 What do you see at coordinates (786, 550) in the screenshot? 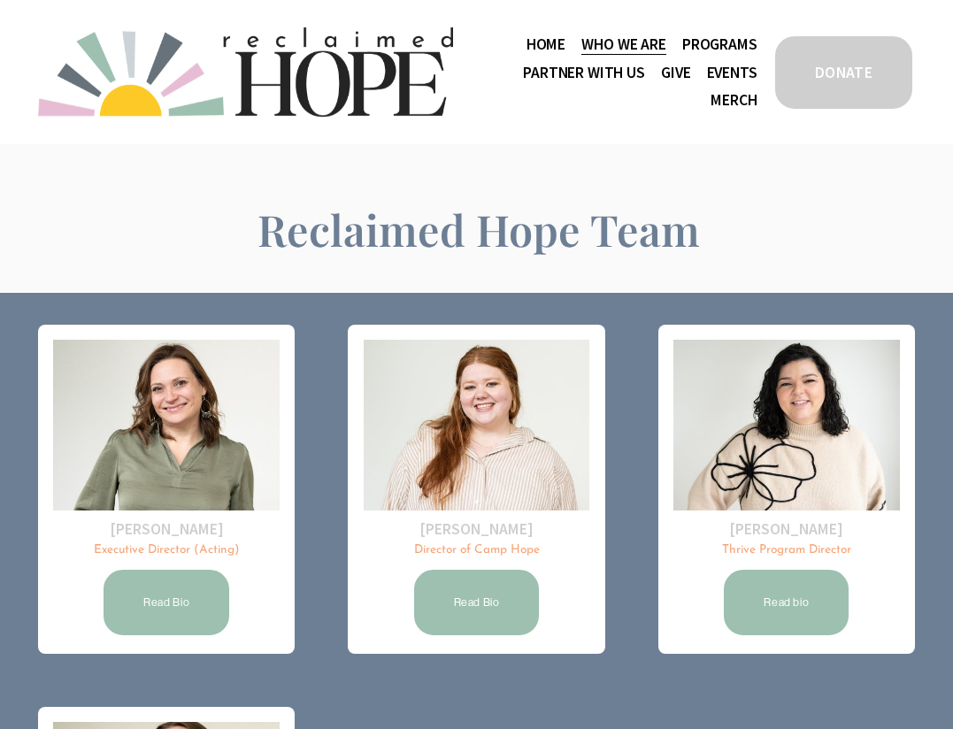
I see `p: Thrive Program Director` at bounding box center [786, 550].